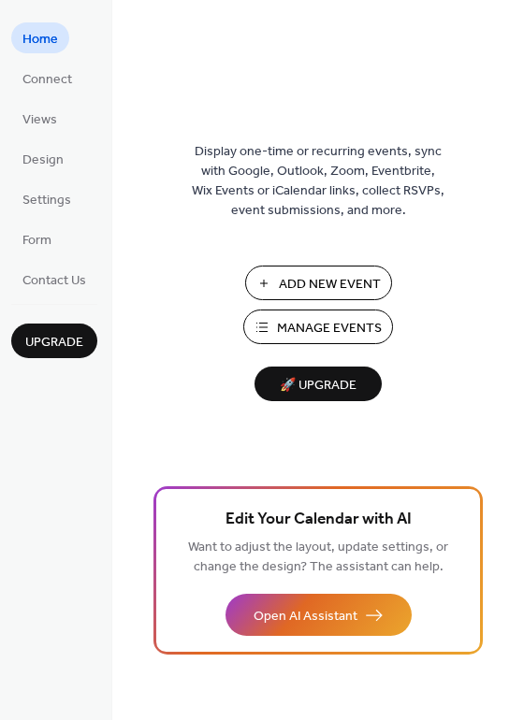 This screenshot has height=720, width=524. What do you see at coordinates (36, 239) in the screenshot?
I see `a: Form` at bounding box center [36, 239].